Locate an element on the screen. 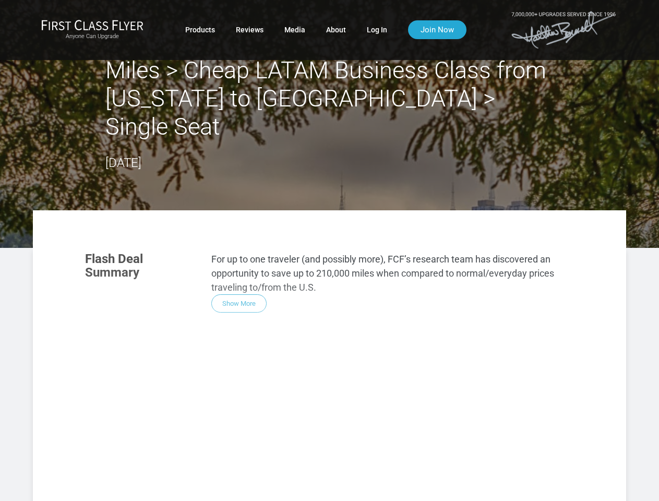 This screenshot has height=501, width=659. p: For up to one traveler (and possibly more), FCF’s research team has discovered an opportunity to ... is located at coordinates (392, 273).